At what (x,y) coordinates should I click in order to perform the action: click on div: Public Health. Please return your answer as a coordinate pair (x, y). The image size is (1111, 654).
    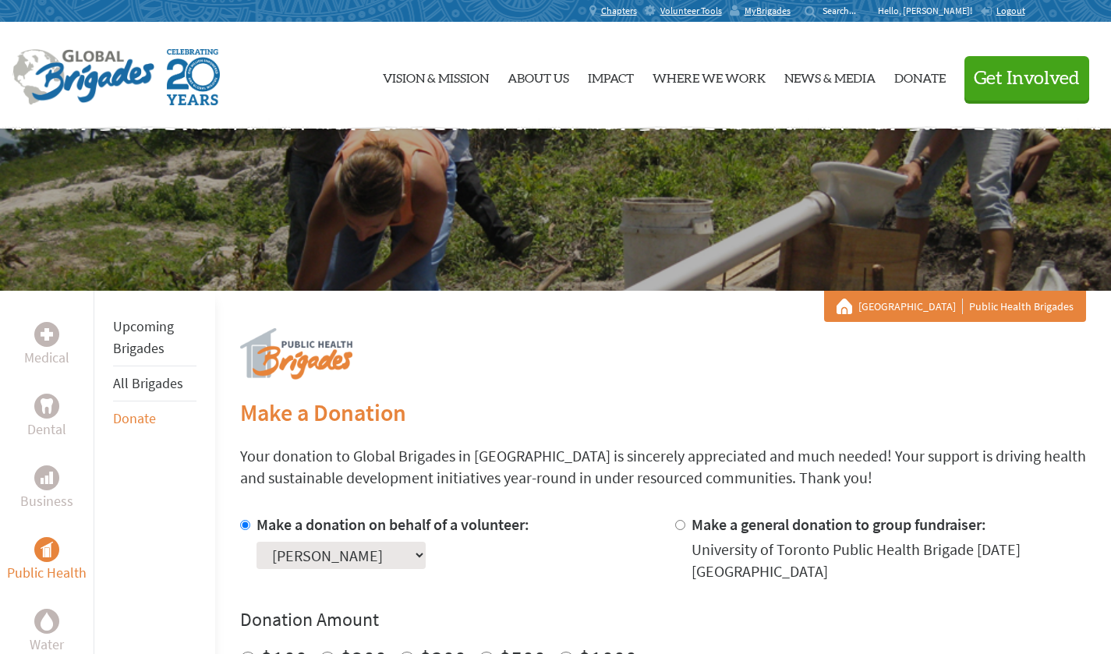
    Looking at the image, I should click on (47, 549).